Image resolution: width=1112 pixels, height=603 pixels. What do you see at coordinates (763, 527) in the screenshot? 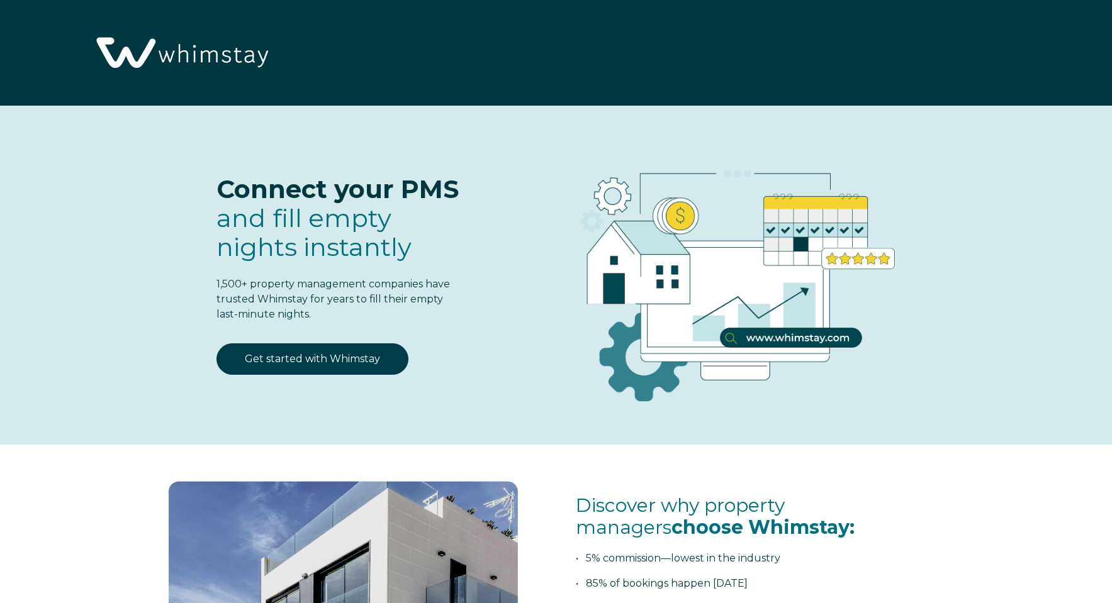
I see `span: choose Whimstay:` at bounding box center [763, 527].